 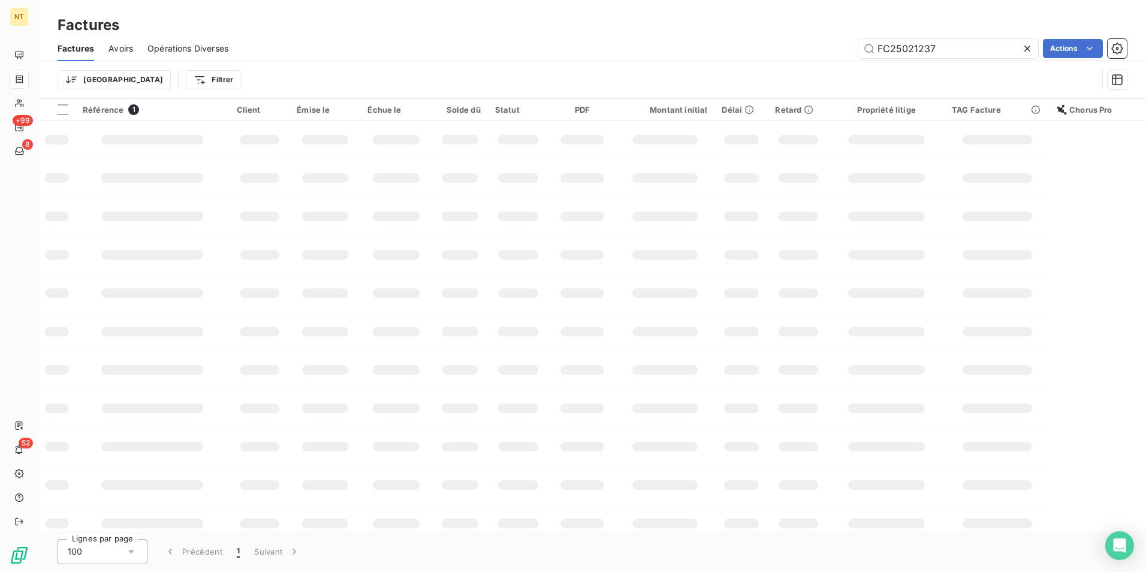 I want to click on span: Factures, so click(x=76, y=49).